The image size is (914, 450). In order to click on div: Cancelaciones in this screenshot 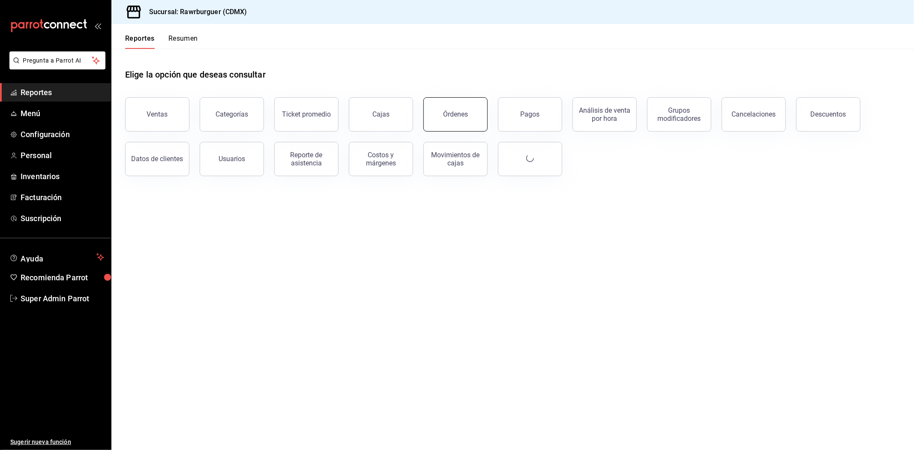, I will do `click(754, 114)`.